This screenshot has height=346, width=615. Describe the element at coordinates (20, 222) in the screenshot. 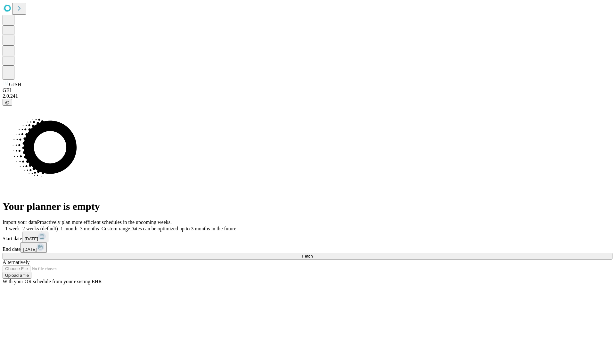

I see `span: Import your data` at that location.